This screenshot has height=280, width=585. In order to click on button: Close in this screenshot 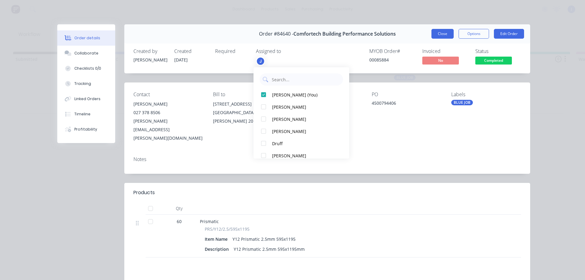, I will do `click(443, 34)`.